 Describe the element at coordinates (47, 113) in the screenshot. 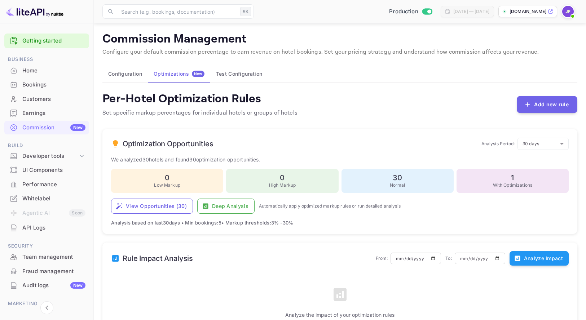

I see `a: Earnings` at that location.